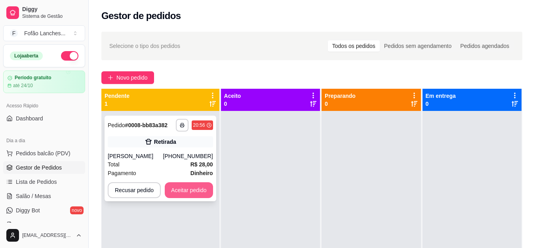 The image size is (535, 248). Describe the element at coordinates (33, 78) in the screenshot. I see `article: Período gratuito` at that location.